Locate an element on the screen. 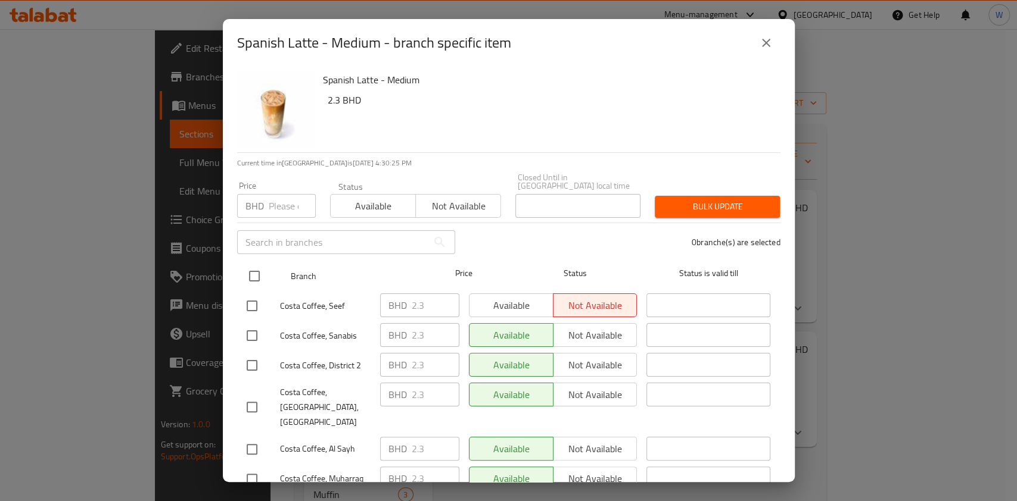 This screenshot has width=1017, height=501. span: Costa Coffee, Seef is located at coordinates (325, 306).